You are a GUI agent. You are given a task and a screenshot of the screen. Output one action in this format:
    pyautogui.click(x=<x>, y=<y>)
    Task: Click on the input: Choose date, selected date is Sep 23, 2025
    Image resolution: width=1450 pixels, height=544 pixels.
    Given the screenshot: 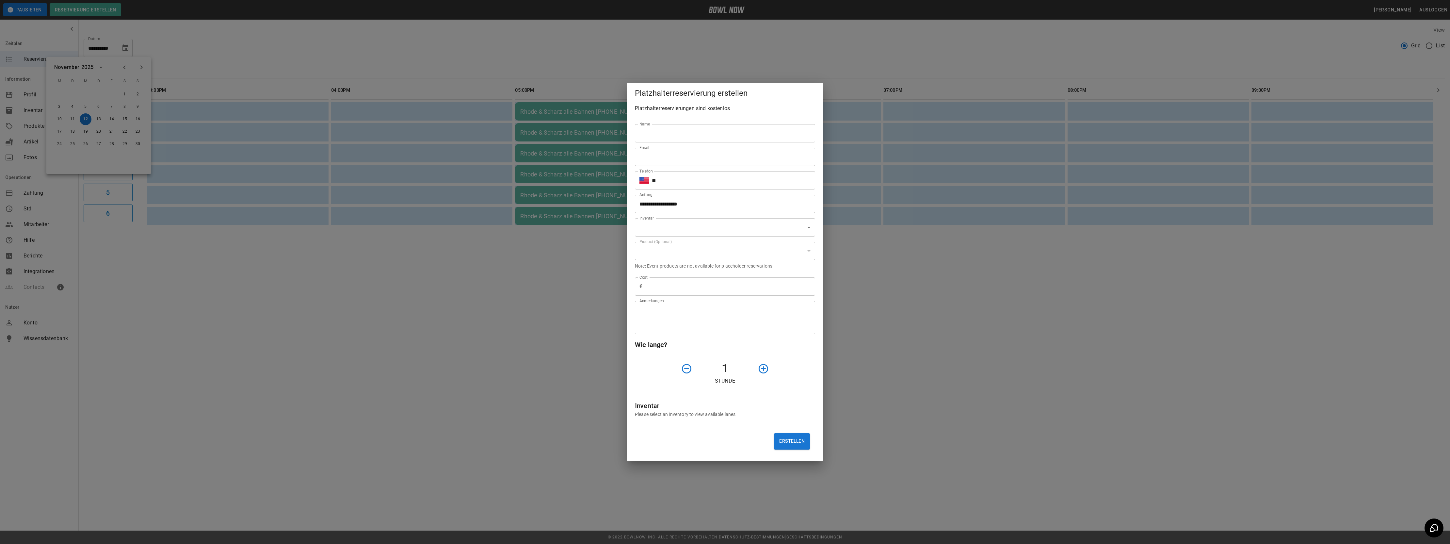 What is the action you would take?
    pyautogui.click(x=723, y=204)
    